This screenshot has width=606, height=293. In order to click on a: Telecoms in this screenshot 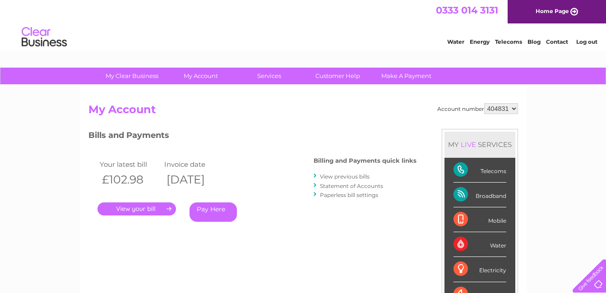, I will do `click(509, 42)`.